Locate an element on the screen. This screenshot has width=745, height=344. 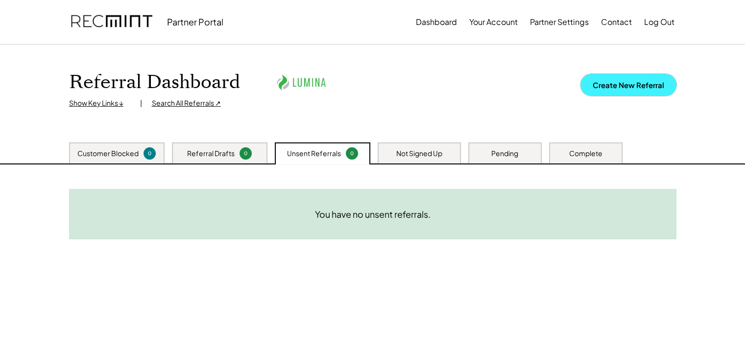
div: Referral Drafts is located at coordinates (211, 154).